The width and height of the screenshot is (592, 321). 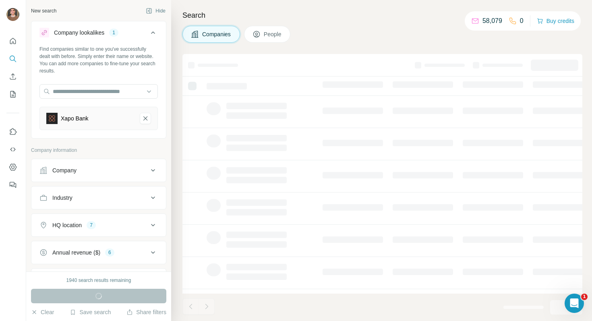 What do you see at coordinates (13, 94) in the screenshot?
I see `button: My lists` at bounding box center [13, 94].